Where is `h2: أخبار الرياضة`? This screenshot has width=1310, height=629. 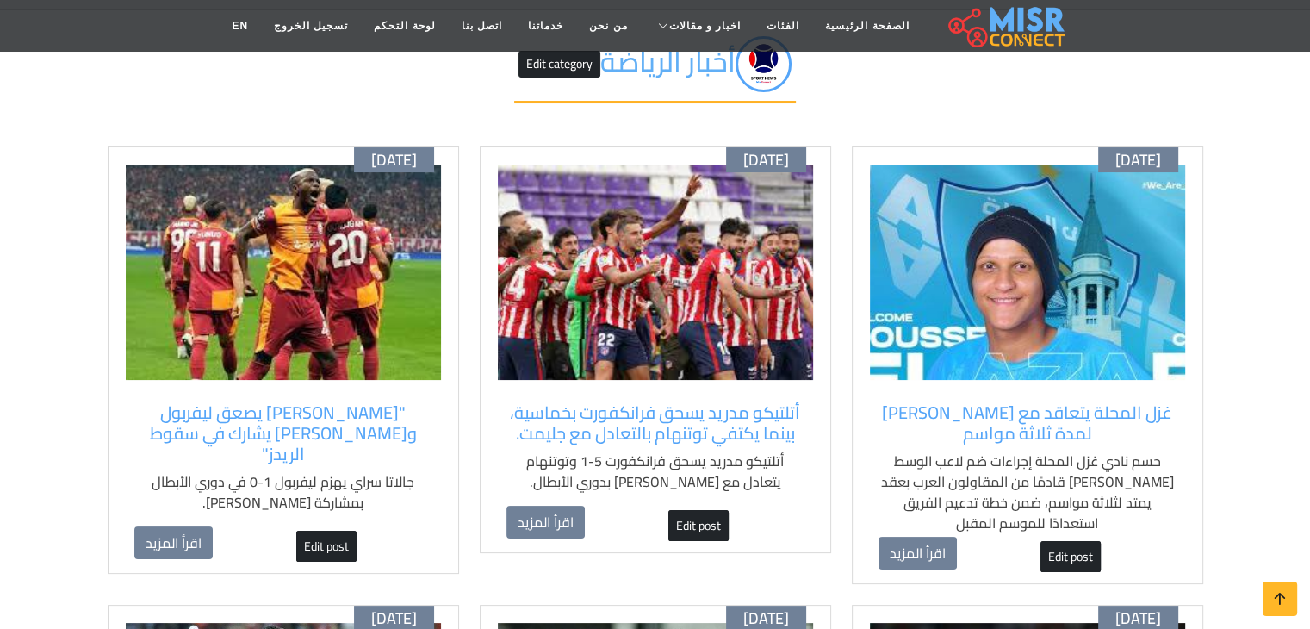 h2: أخبار الرياضة is located at coordinates (655, 70).